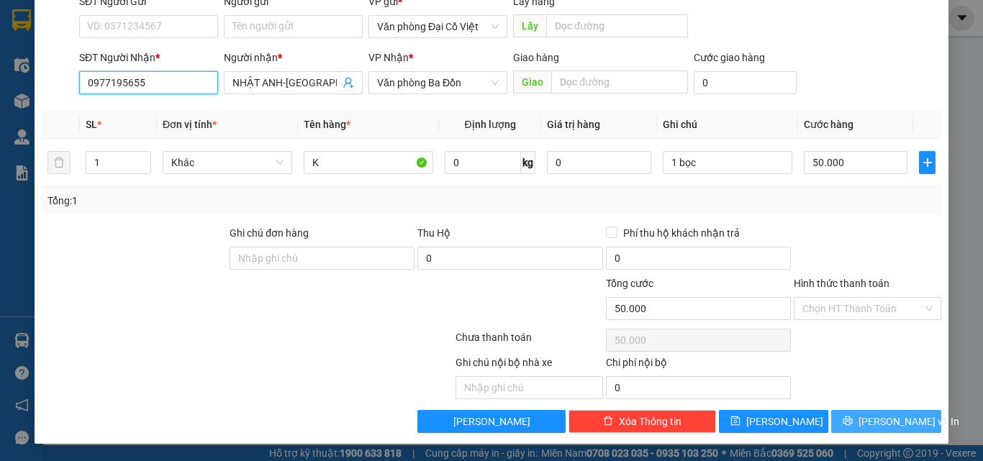 This screenshot has width=983, height=461. Describe the element at coordinates (608, 422) in the screenshot. I see `span: delete` at that location.